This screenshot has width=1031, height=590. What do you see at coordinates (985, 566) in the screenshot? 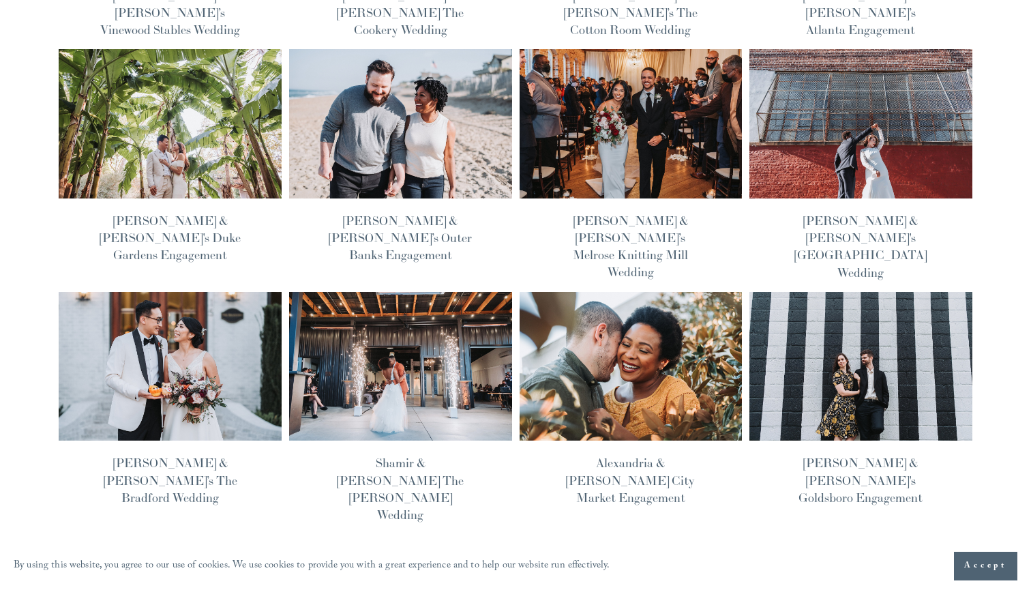
I see `button: Accept` at bounding box center [985, 566].